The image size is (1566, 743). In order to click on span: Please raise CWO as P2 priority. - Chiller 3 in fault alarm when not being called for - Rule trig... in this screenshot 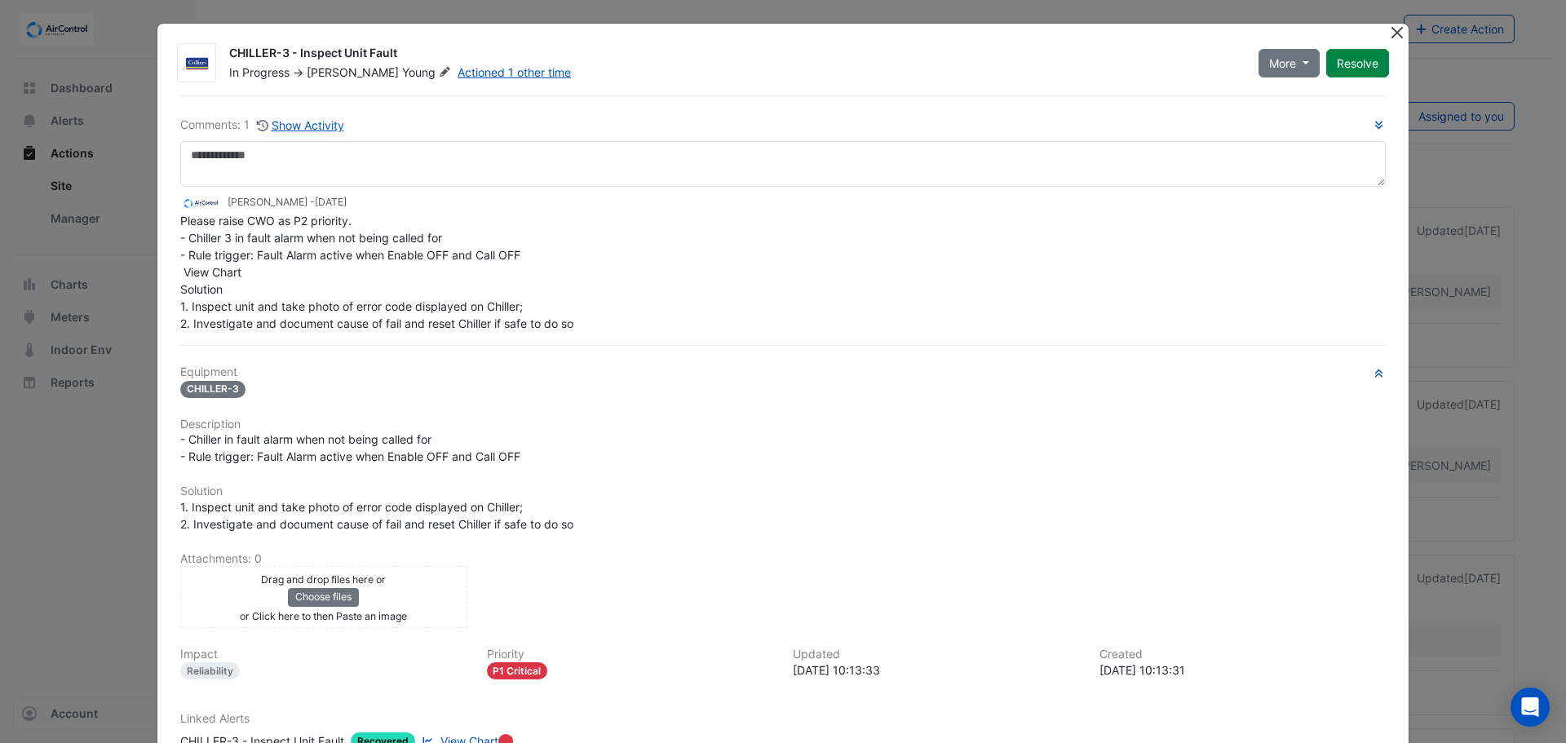, I will do `click(377, 272)`.